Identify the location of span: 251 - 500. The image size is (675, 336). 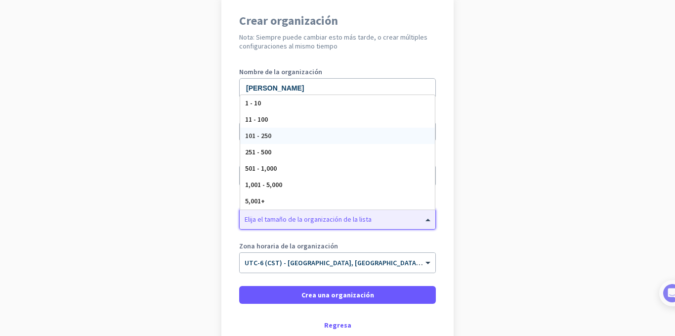
(258, 152).